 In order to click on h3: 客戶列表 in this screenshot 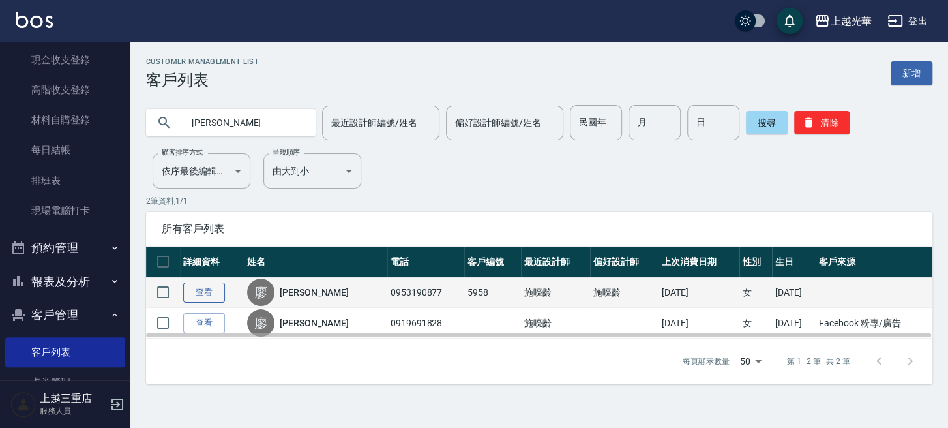, I will do `click(202, 80)`.